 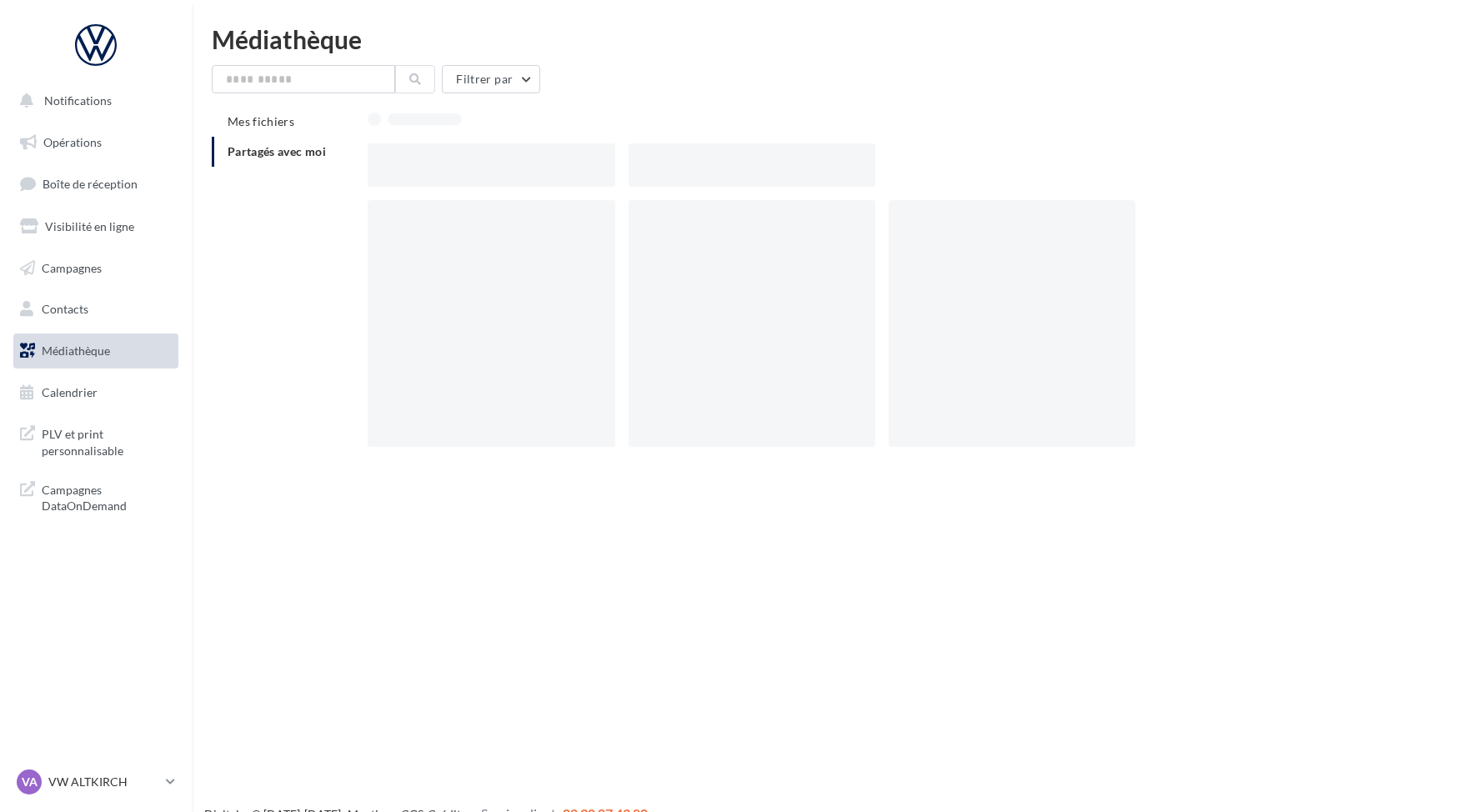 I want to click on span: Campagnes DataOnDemand, so click(x=107, y=496).